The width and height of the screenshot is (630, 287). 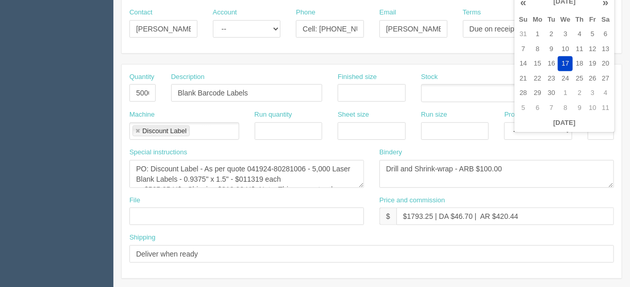 I want to click on textarea: Drill and Shrink-wrap - ARB $100.00, so click(x=496, y=174).